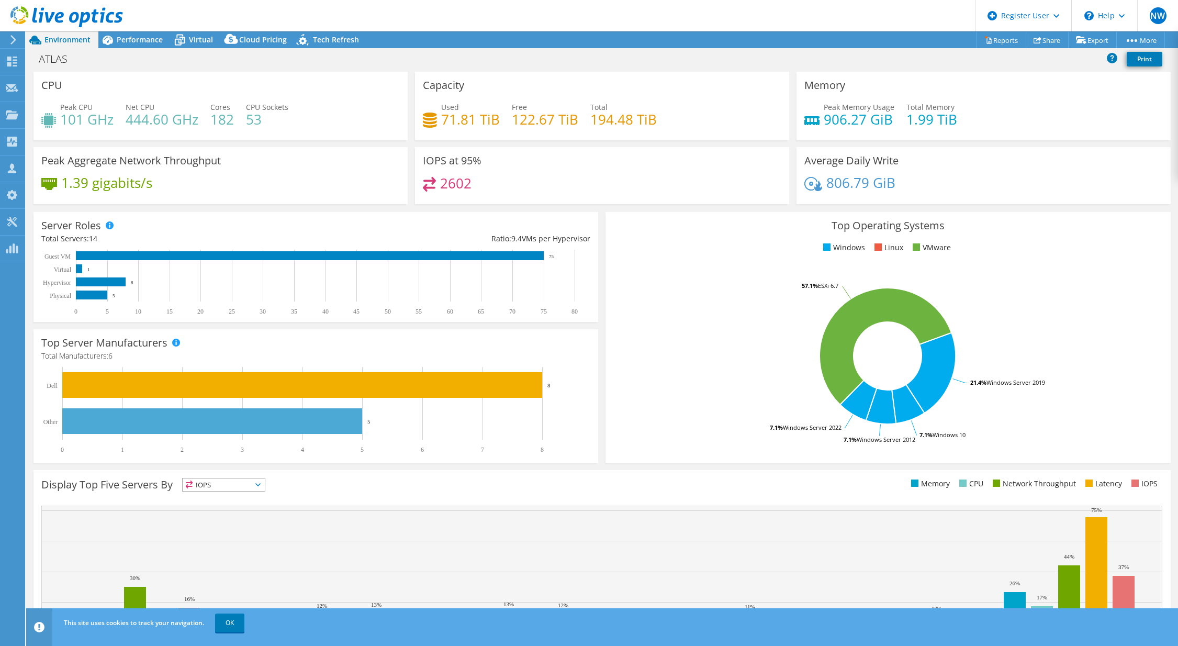 This screenshot has height=646, width=1178. Describe the element at coordinates (88, 269) in the screenshot. I see `text: 1` at that location.